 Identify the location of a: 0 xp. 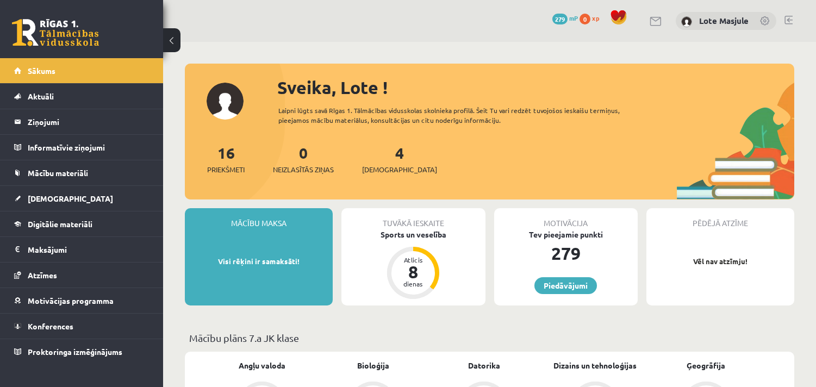
(592, 18).